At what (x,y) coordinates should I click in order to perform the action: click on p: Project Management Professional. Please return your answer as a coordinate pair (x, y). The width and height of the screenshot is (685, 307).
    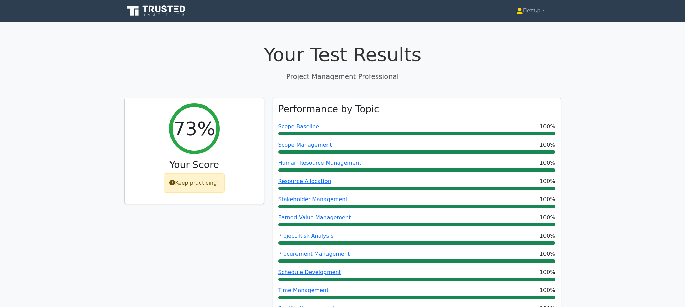
    Looking at the image, I should click on (343, 77).